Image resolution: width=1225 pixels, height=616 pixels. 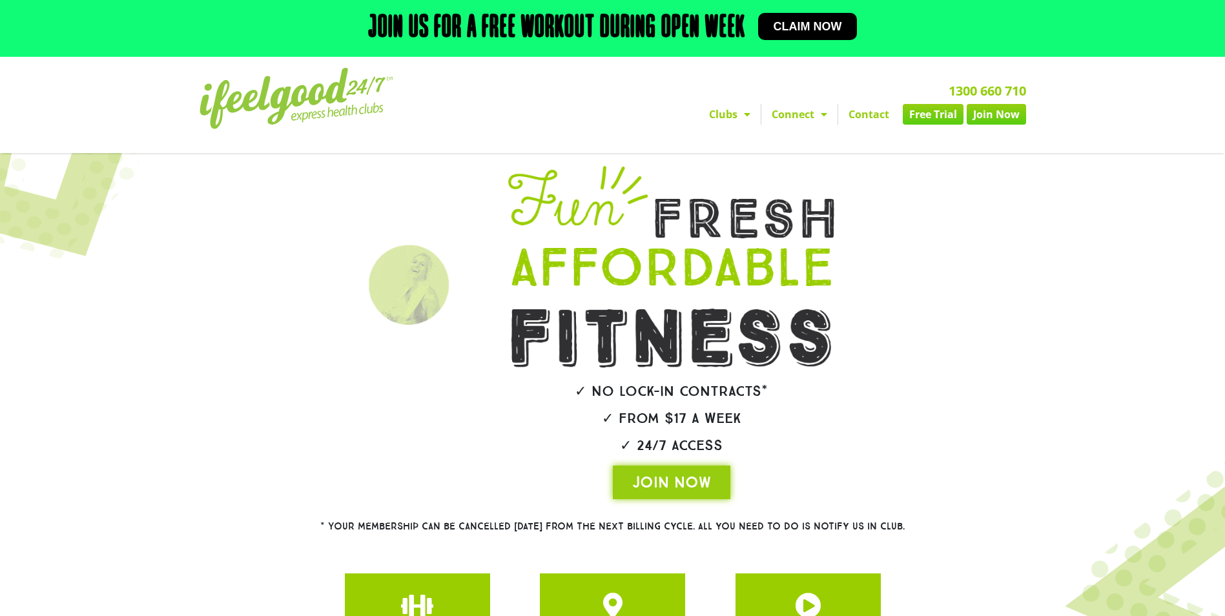 I want to click on h2: ✓ From $17 a week, so click(x=671, y=418).